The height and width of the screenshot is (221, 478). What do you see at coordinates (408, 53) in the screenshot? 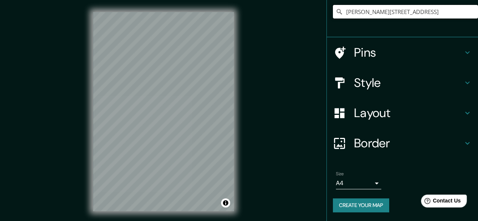
I see `h4: Pins` at bounding box center [408, 53].